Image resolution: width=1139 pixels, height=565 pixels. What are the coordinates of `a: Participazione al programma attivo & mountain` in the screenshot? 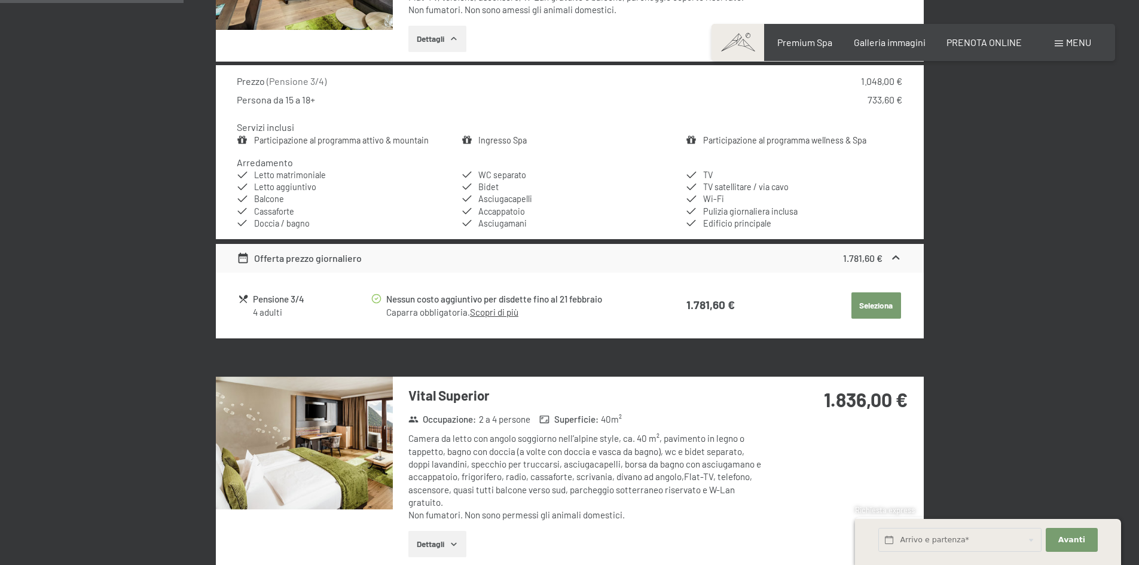 It's located at (341, 140).